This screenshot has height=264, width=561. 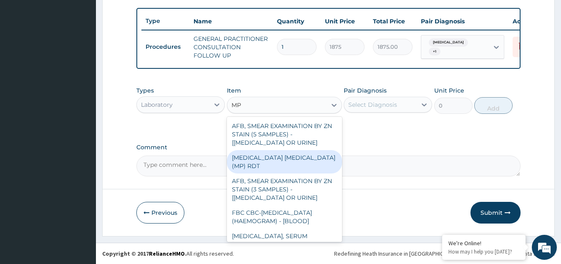 What do you see at coordinates (449, 90) in the screenshot?
I see `label: Unit Price` at bounding box center [449, 90].